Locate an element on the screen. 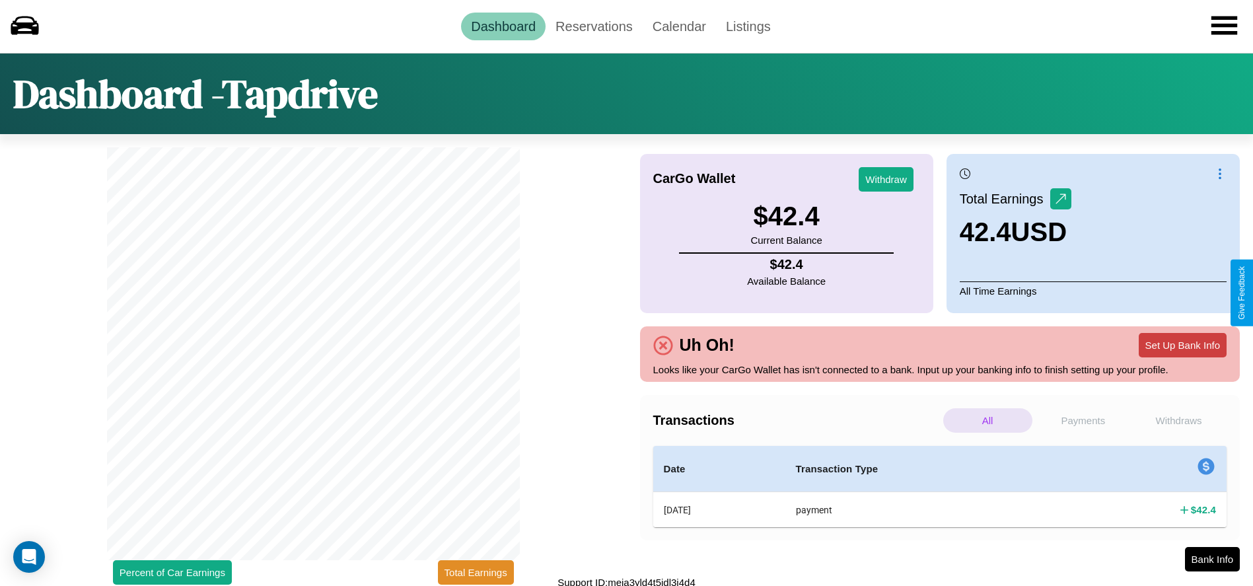 The image size is (1253, 586). h4: Transactions is located at coordinates (796, 420).